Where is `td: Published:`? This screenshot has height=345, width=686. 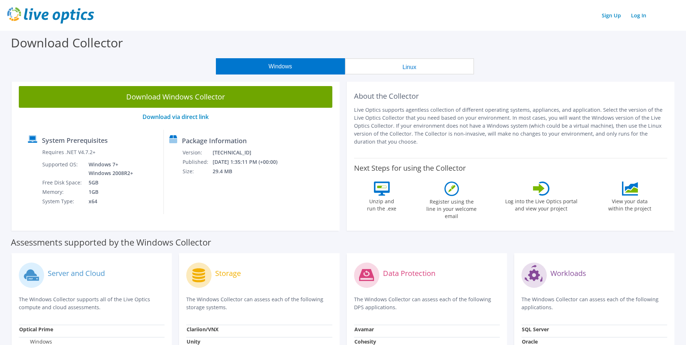 td: Published: is located at coordinates (197, 162).